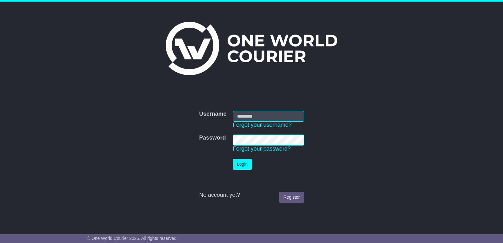  Describe the element at coordinates (291, 197) in the screenshot. I see `a: Register` at that location.